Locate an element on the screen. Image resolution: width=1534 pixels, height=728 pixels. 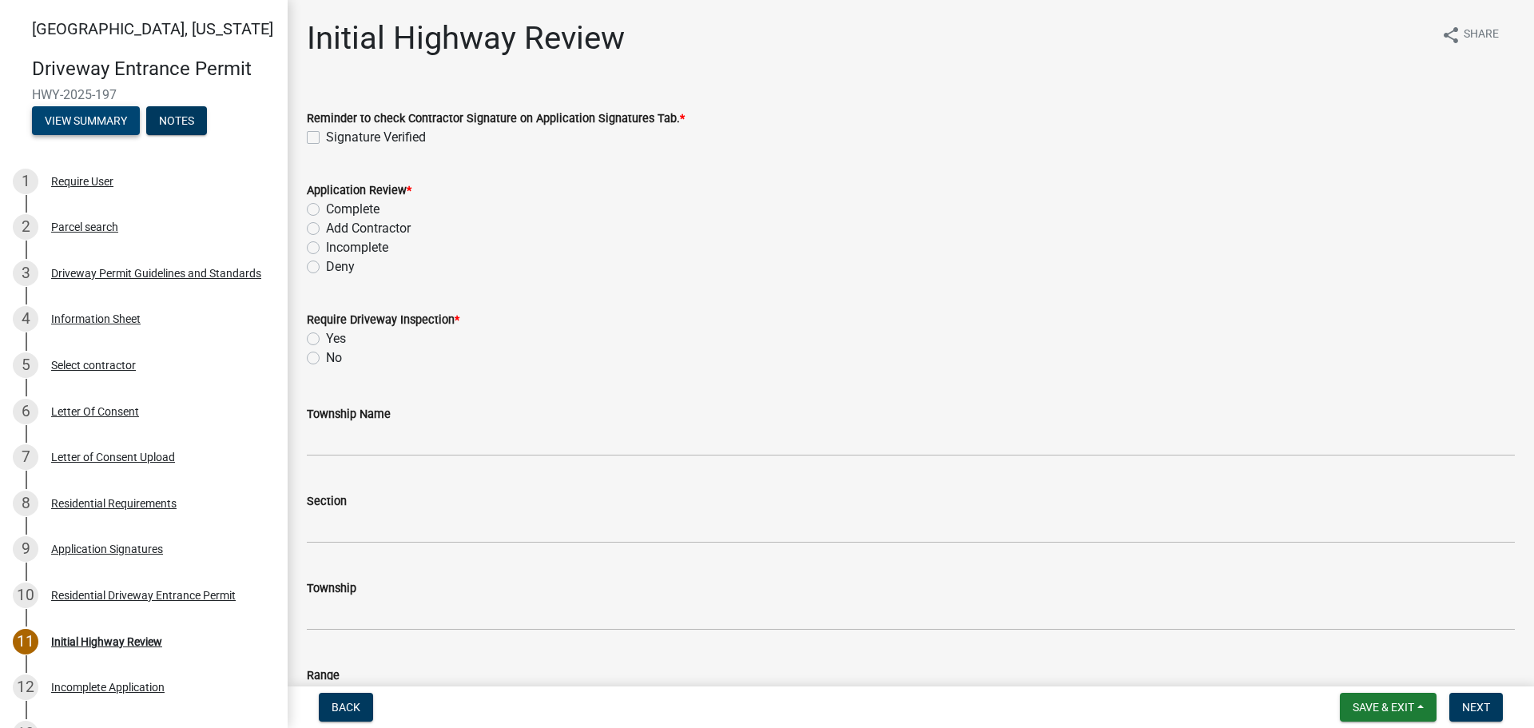
h4: Driveway Entrance Permit is located at coordinates (153, 69).